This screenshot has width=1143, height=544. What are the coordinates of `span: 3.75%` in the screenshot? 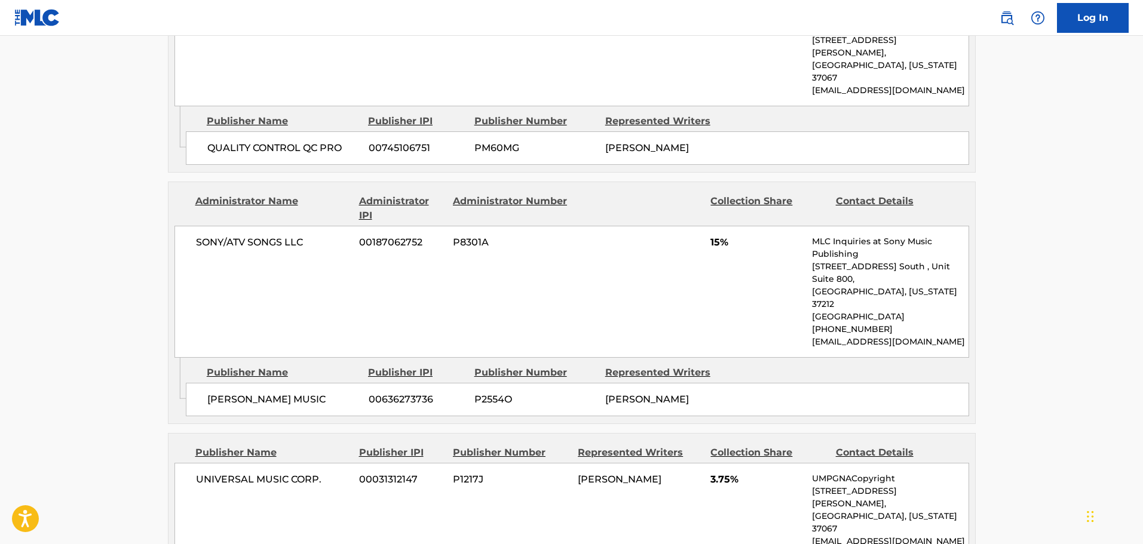 It's located at (757, 480).